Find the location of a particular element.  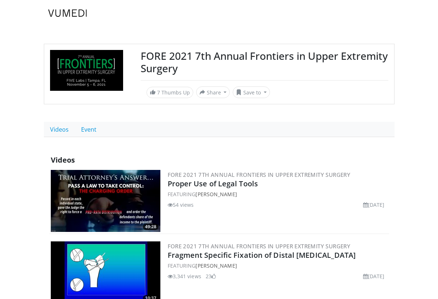

h3: FORE 2021 7th Annual Frontiers in Upper Extremity Surgery is located at coordinates (264, 62).